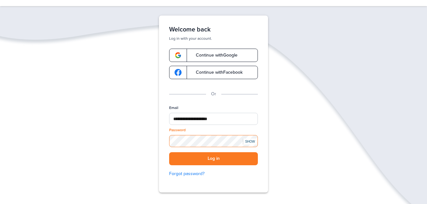  What do you see at coordinates (213, 38) in the screenshot?
I see `p: Log in with your account.` at bounding box center [213, 38].